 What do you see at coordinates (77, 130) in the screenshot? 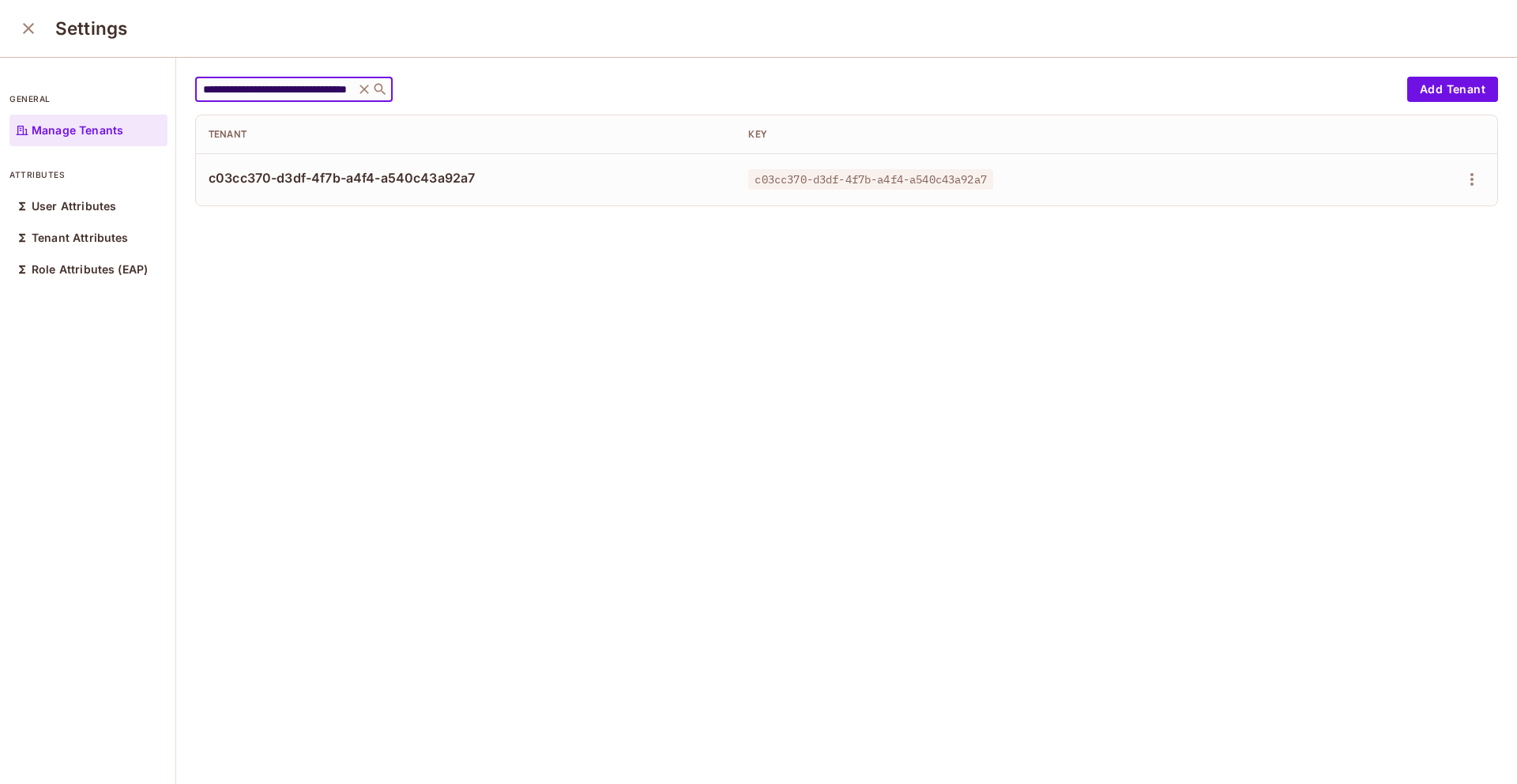
I see `p: Manage Tenants` at bounding box center [77, 130].